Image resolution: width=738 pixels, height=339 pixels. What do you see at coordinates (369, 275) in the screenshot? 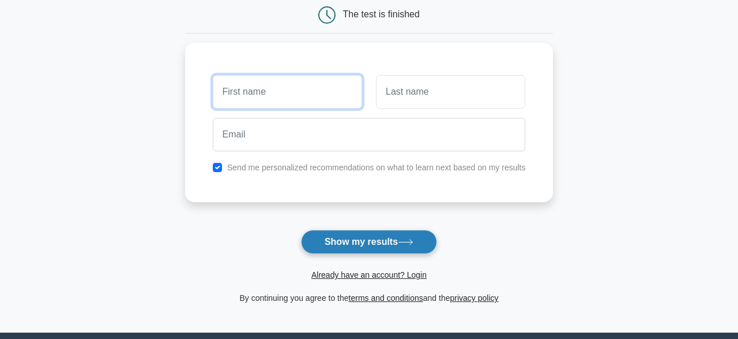
I see `a: Already have an account? Login` at bounding box center [369, 275].